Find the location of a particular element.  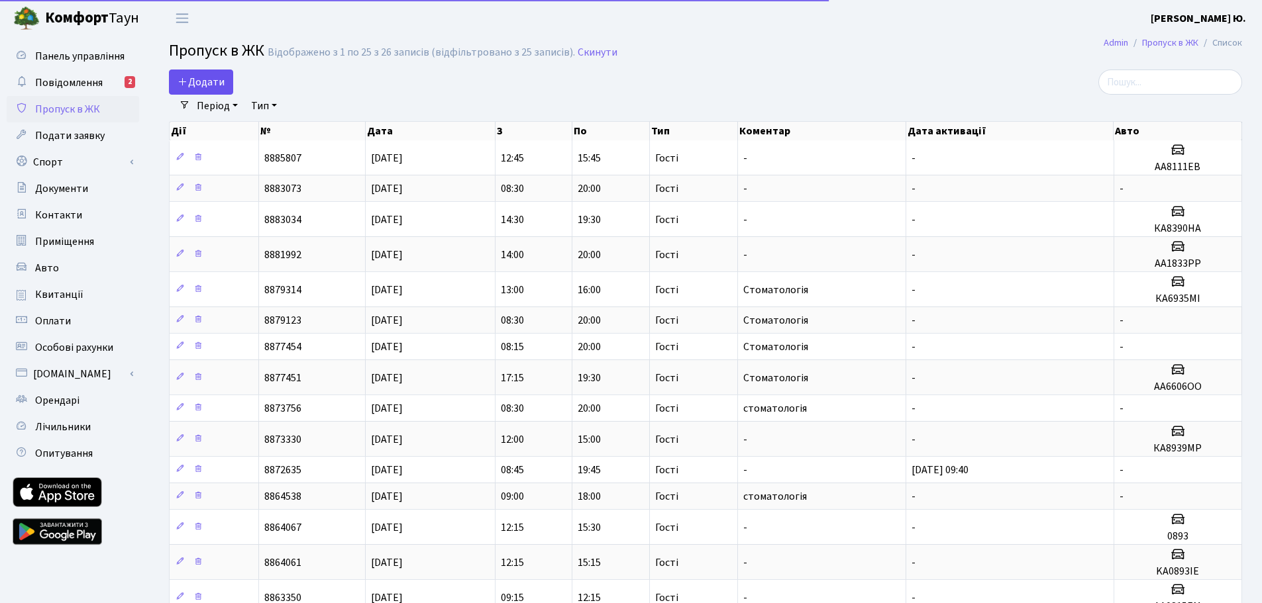

a: Панель управління is located at coordinates (73, 56).